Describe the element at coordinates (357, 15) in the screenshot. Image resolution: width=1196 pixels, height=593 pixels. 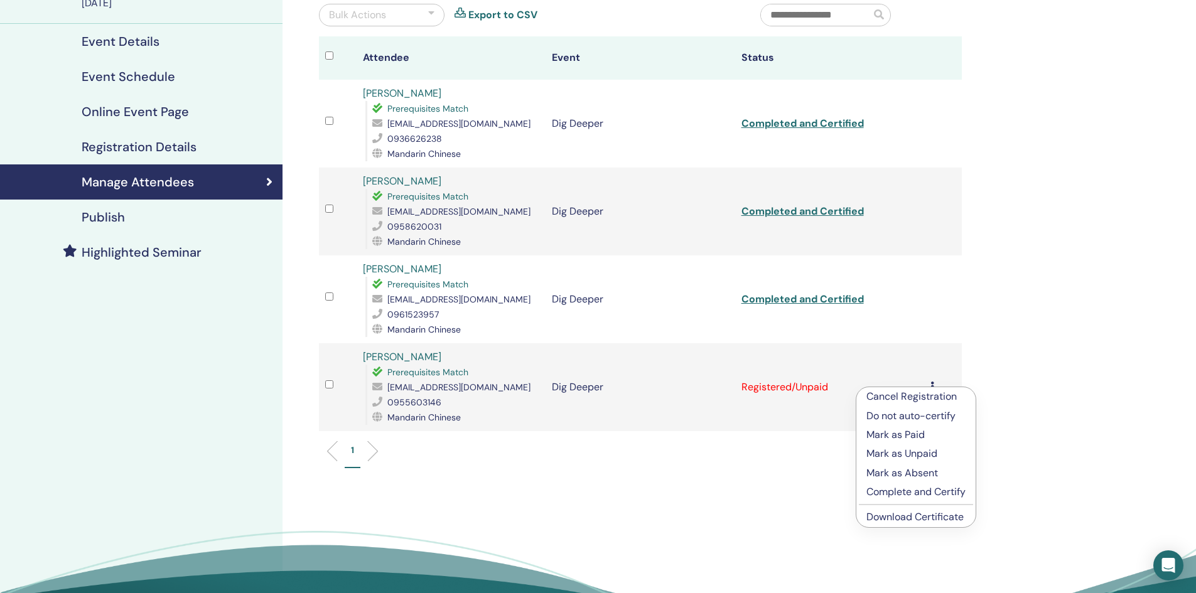
I see `div: Bulk Actions` at that location.